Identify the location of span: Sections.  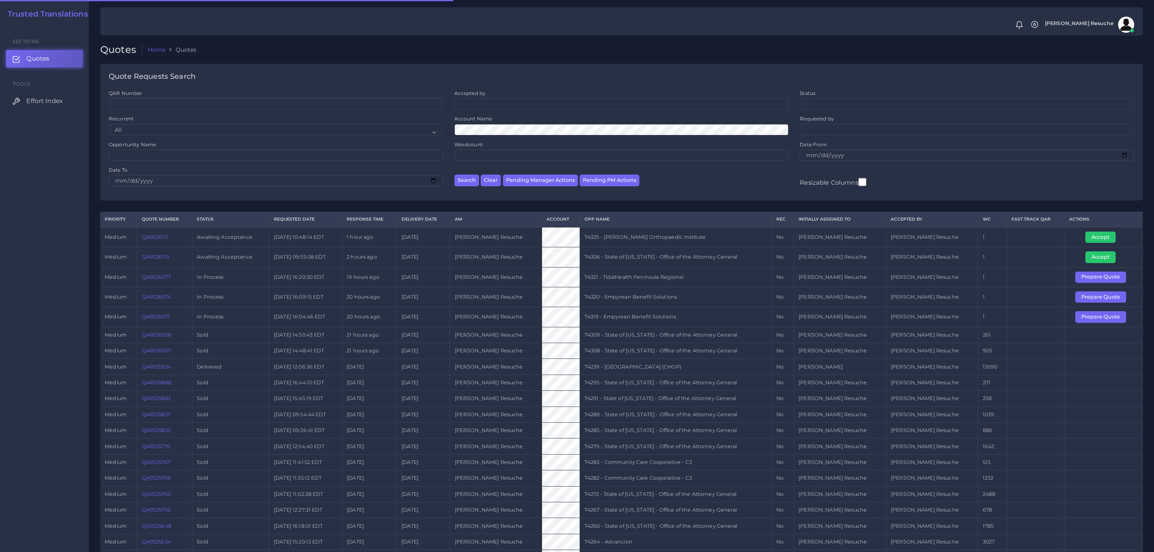
(26, 41).